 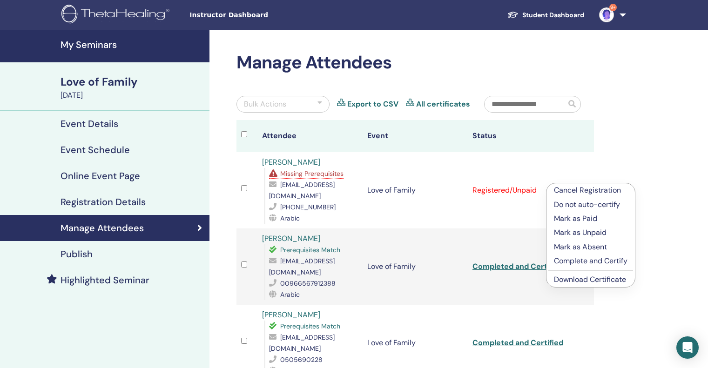 I want to click on h4: Event Details, so click(x=89, y=124).